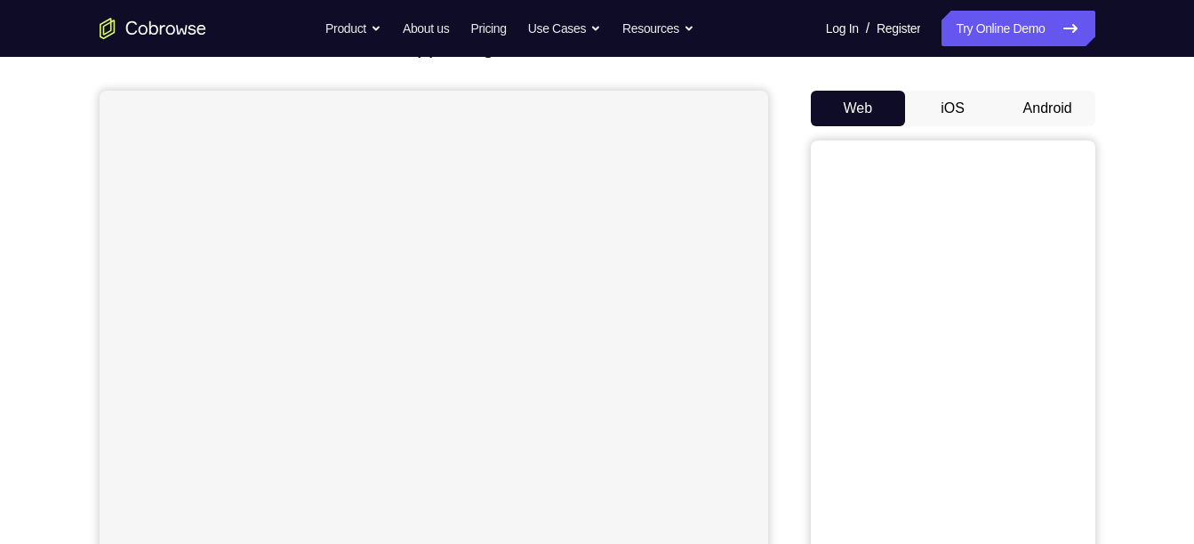  Describe the element at coordinates (658, 28) in the screenshot. I see `button: Resources` at that location.